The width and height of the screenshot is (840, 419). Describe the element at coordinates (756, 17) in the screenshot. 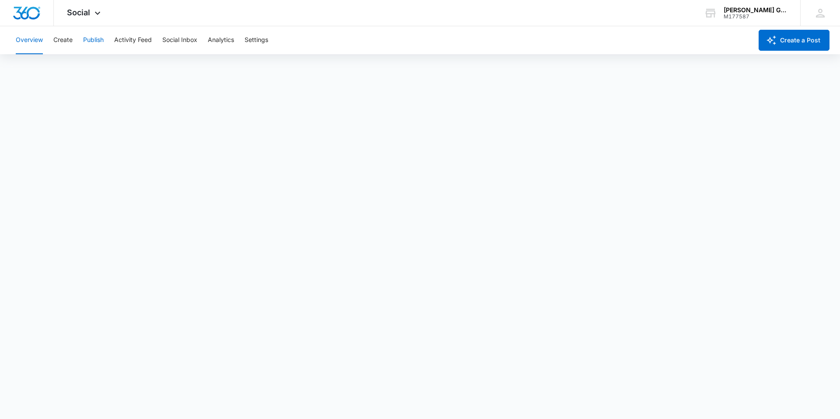

I see `div: account id` at that location.